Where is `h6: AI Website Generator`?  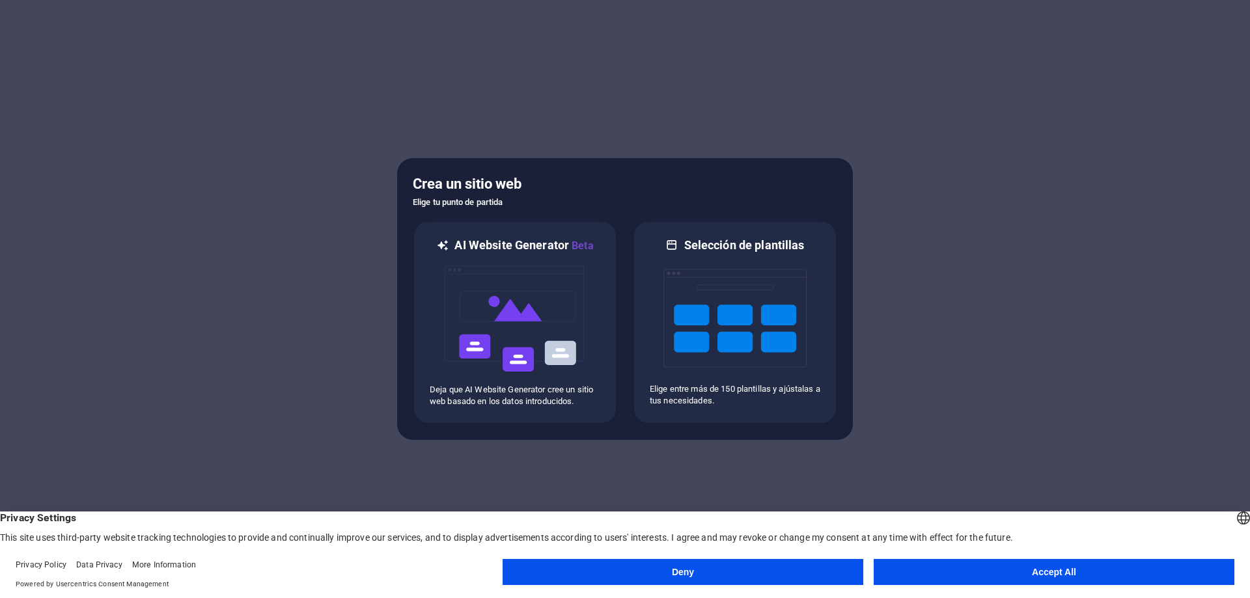 h6: AI Website Generator is located at coordinates (523, 245).